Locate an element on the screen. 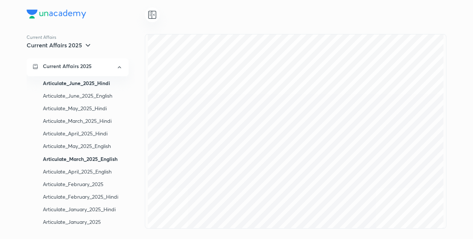  div: Articulate_March_2025_English is located at coordinates (83, 159).